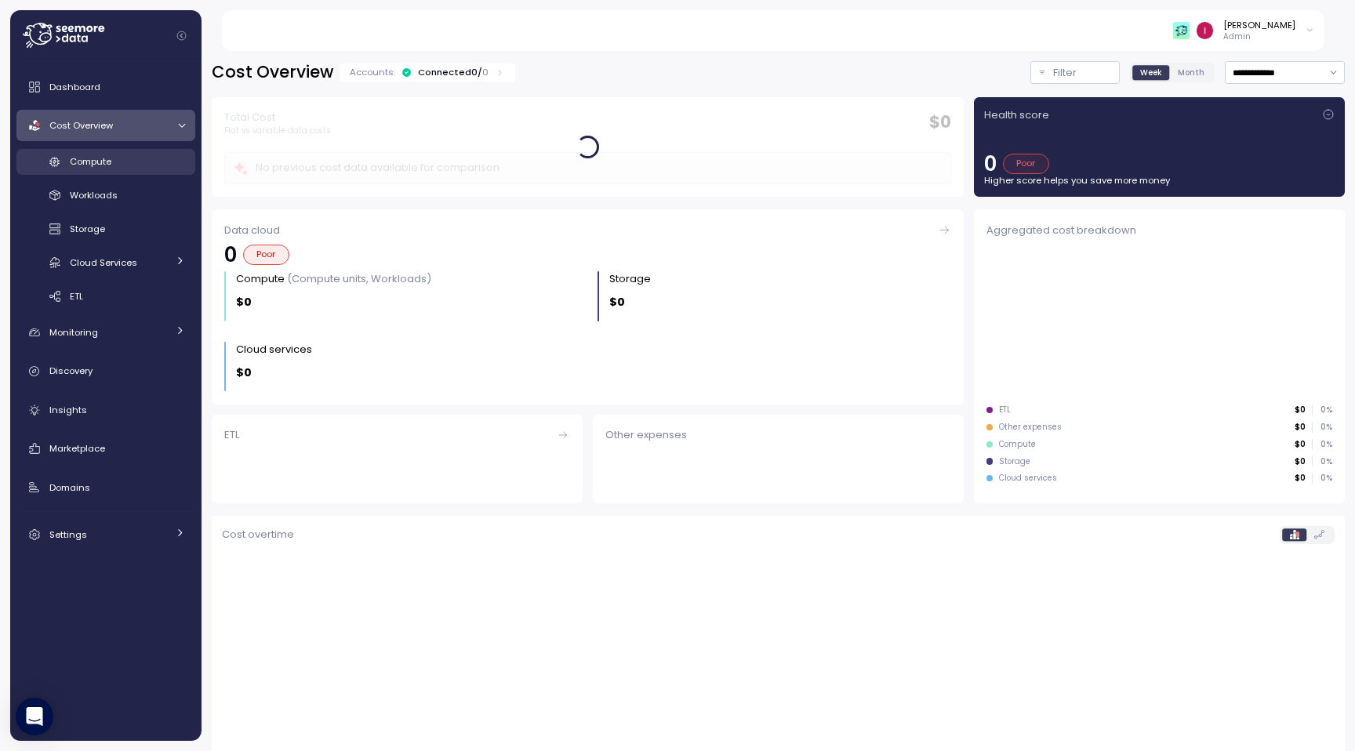 The height and width of the screenshot is (751, 1355). Describe the element at coordinates (1075, 72) in the screenshot. I see `button: Filter` at that location.